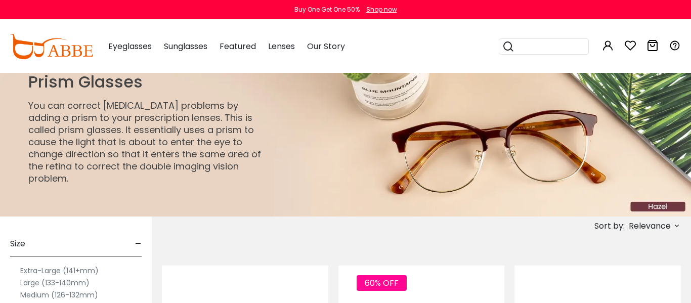 This screenshot has width=691, height=303. What do you see at coordinates (59, 295) in the screenshot?
I see `label: Medium (126-132mm)` at bounding box center [59, 295].